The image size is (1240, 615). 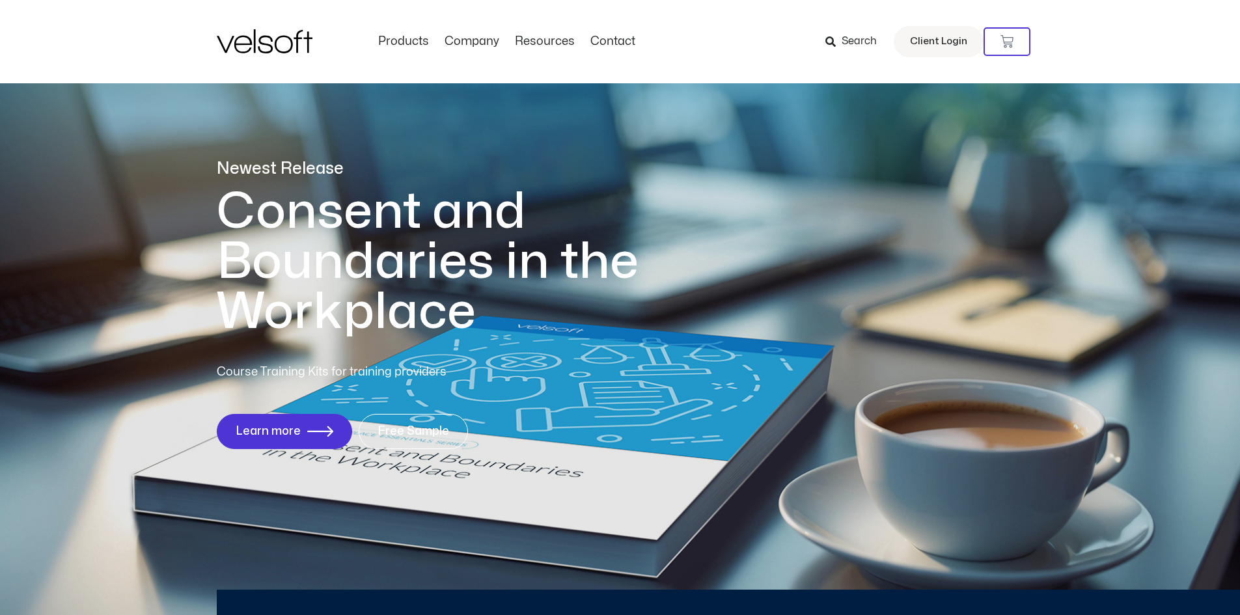 I want to click on a: CompanyMenu Toggle, so click(x=472, y=42).